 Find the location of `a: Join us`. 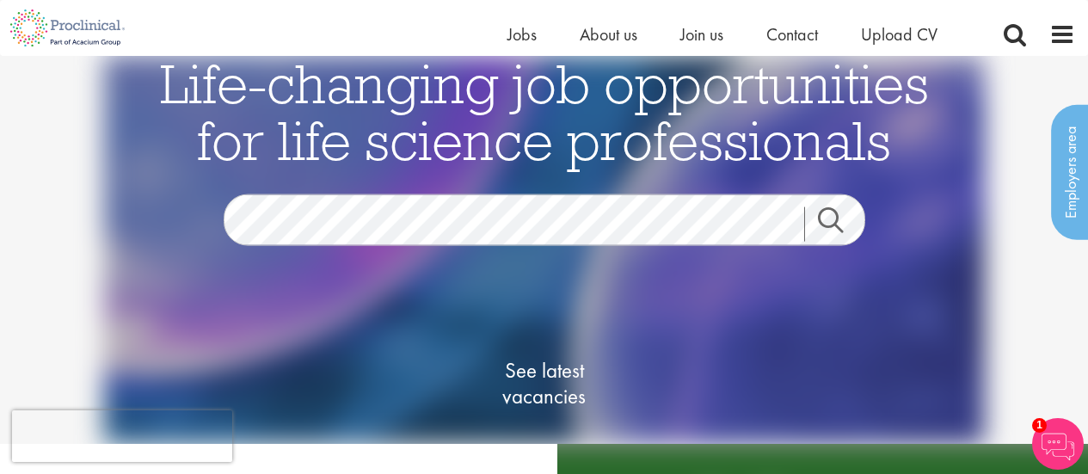

a: Join us is located at coordinates (702, 34).